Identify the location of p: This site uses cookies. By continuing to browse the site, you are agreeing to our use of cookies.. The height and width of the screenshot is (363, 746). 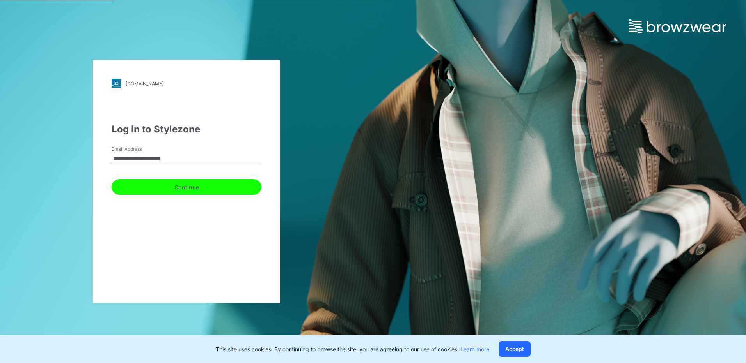
(352, 349).